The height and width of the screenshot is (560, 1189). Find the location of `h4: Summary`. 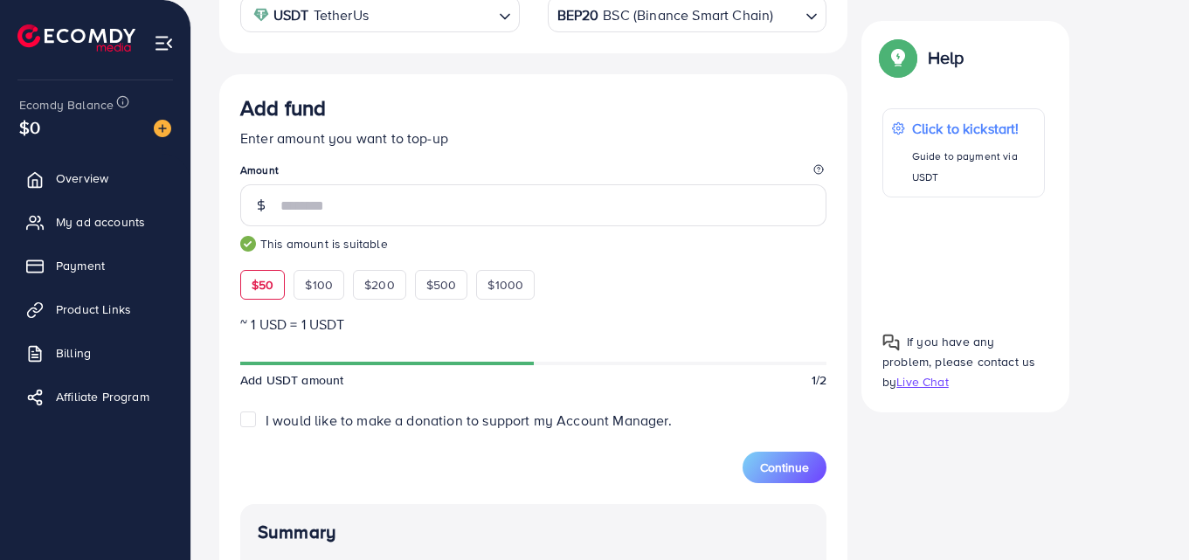

h4: Summary is located at coordinates (533, 532).